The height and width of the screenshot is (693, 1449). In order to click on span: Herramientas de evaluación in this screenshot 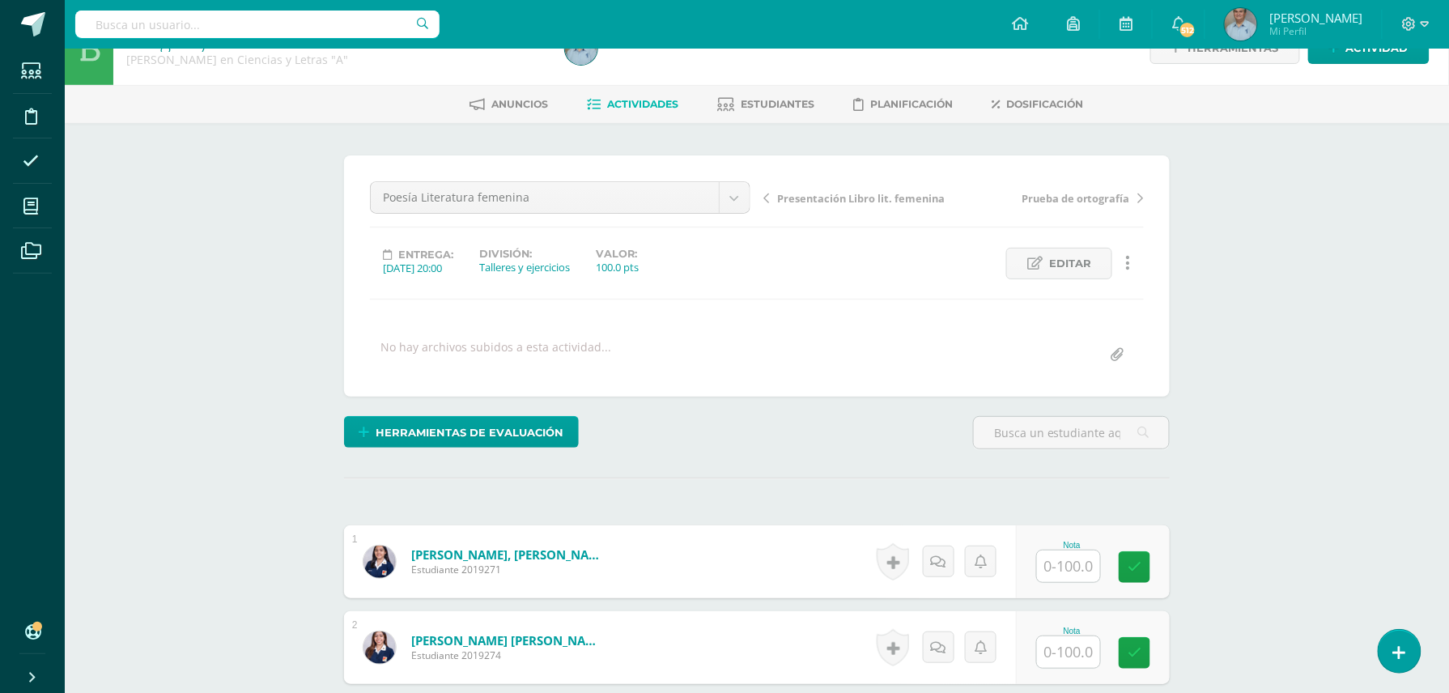, I will do `click(470, 432)`.